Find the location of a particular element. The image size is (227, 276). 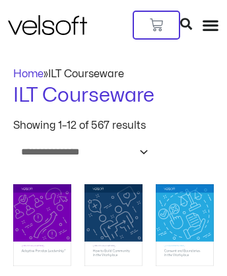

img: Velsoft Training Materials is located at coordinates (48, 25).